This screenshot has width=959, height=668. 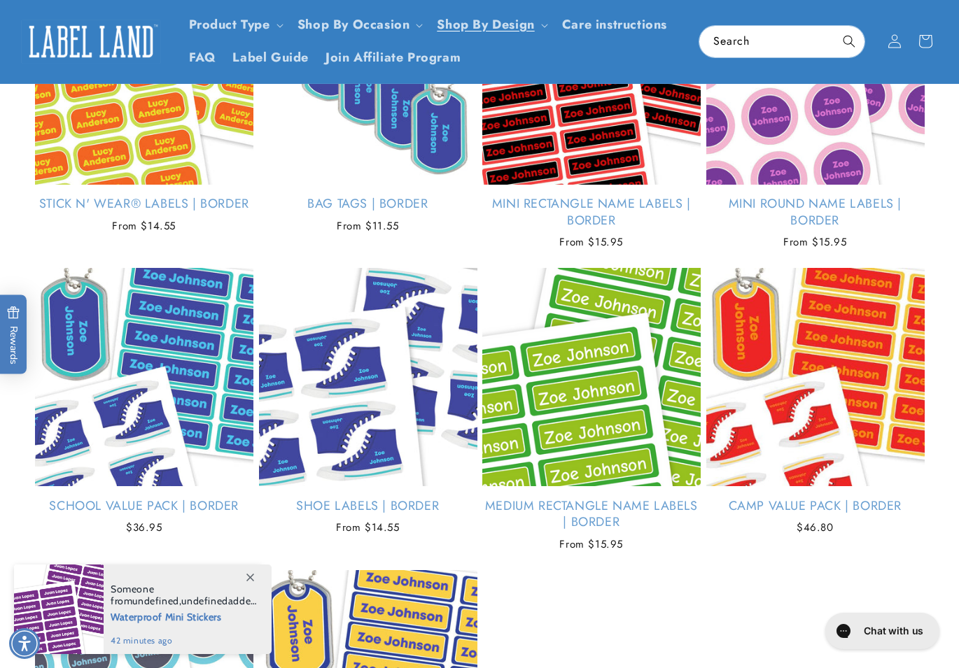 What do you see at coordinates (234, 24) in the screenshot?
I see `summary: Product Type` at bounding box center [234, 24].